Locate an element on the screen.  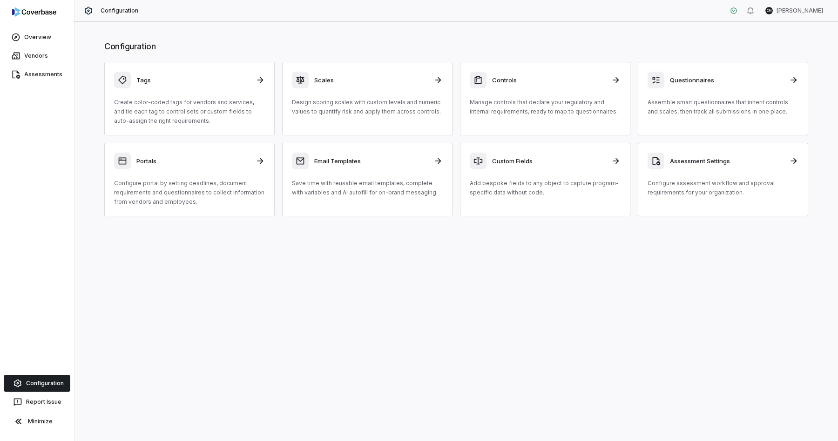
p: Assemble smart questionnaires that inherit controls and scales, then track all submissions in one... is located at coordinates (723, 107).